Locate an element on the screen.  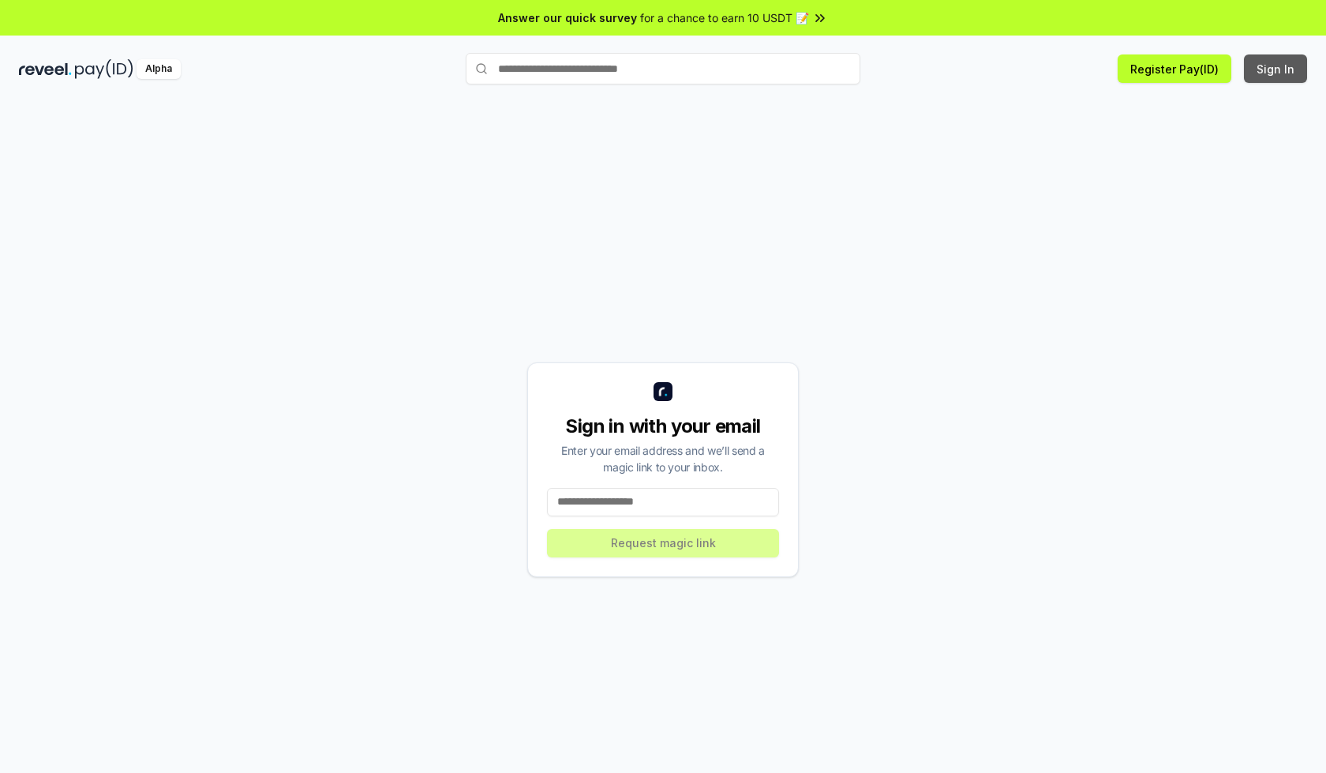
div: Enter your email address and we’ll send a magic link to your inbox. is located at coordinates (663, 459).